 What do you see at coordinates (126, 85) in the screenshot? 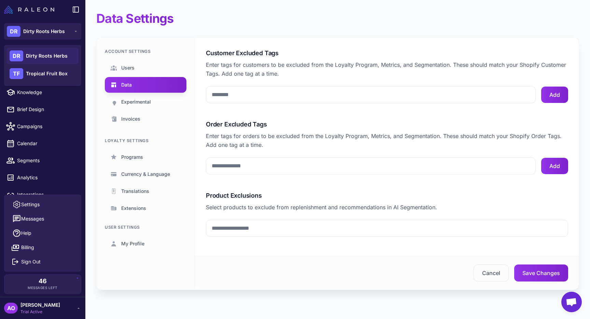
I see `span: Data` at bounding box center [126, 85].